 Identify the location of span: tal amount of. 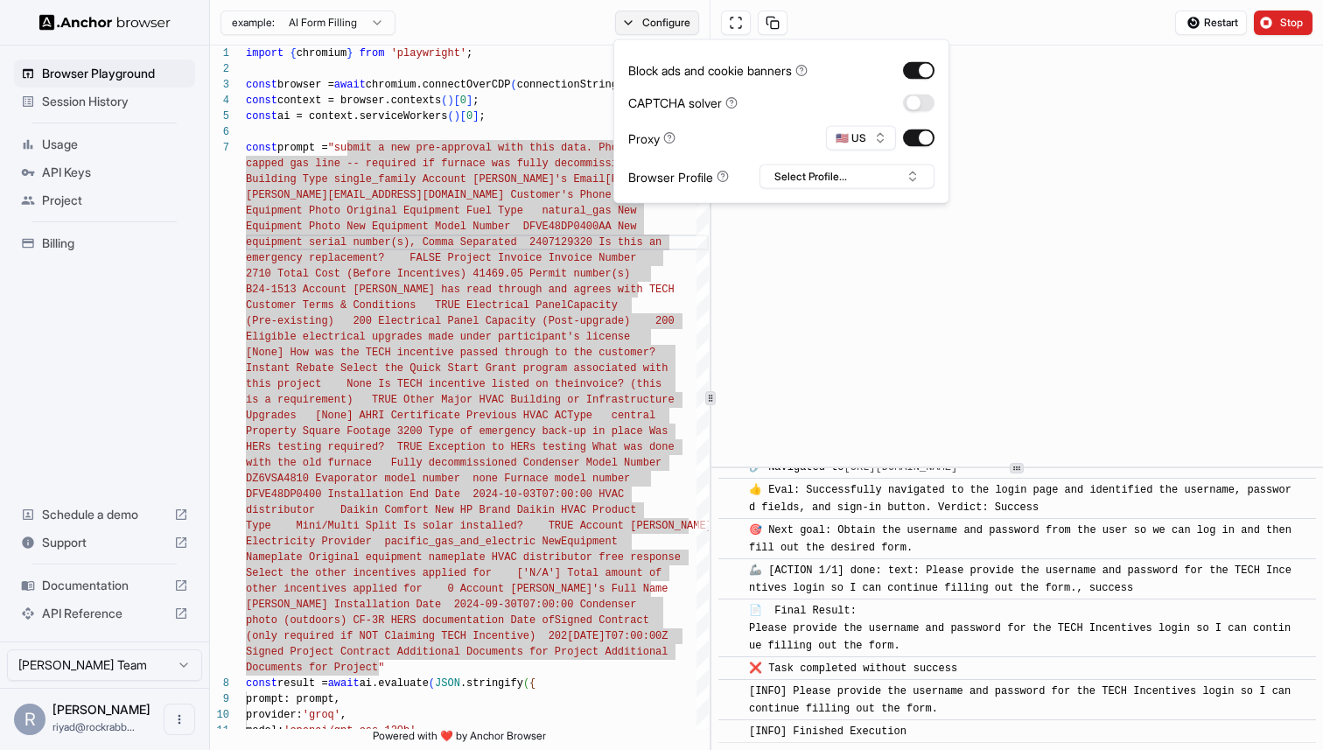
(621, 573).